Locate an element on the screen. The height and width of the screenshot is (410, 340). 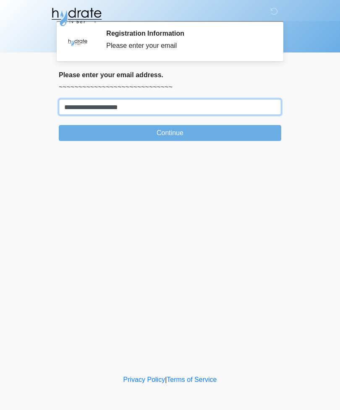
button: Continue is located at coordinates (170, 133).